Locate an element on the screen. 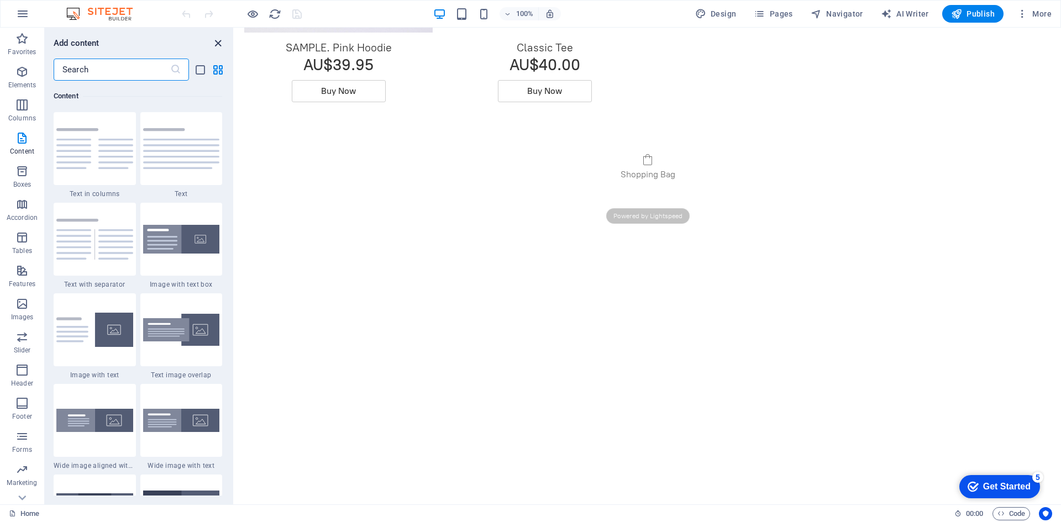 This screenshot has height=522, width=1061. button: Code is located at coordinates (1012, 514).